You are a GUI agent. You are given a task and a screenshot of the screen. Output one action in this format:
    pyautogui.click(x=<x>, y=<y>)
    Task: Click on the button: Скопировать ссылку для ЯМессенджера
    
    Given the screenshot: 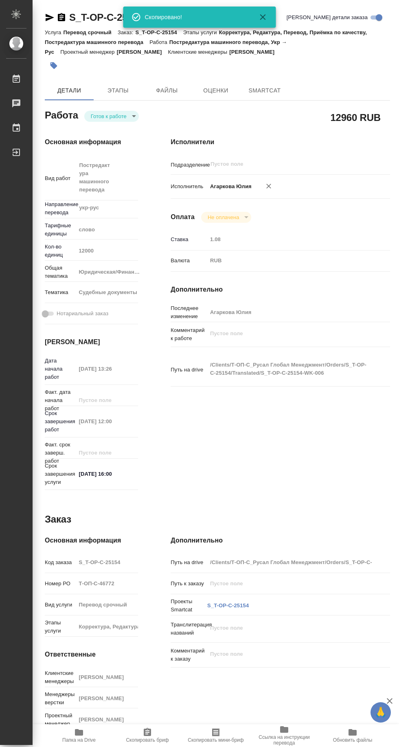 What is the action you would take?
    pyautogui.click(x=50, y=18)
    